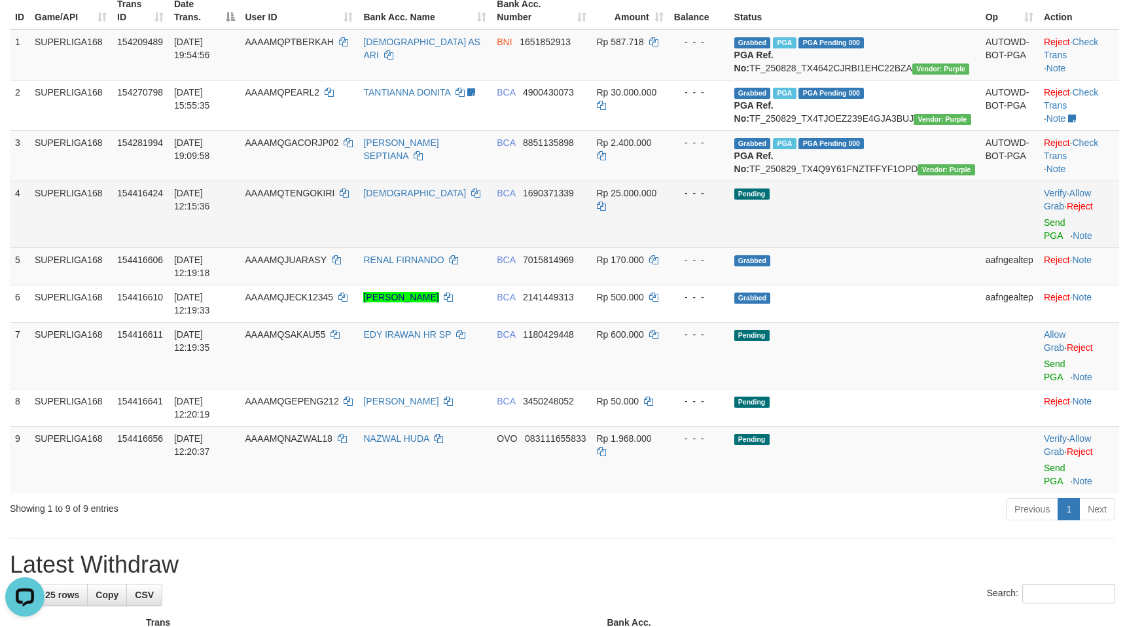  I want to click on span: CSV, so click(144, 595).